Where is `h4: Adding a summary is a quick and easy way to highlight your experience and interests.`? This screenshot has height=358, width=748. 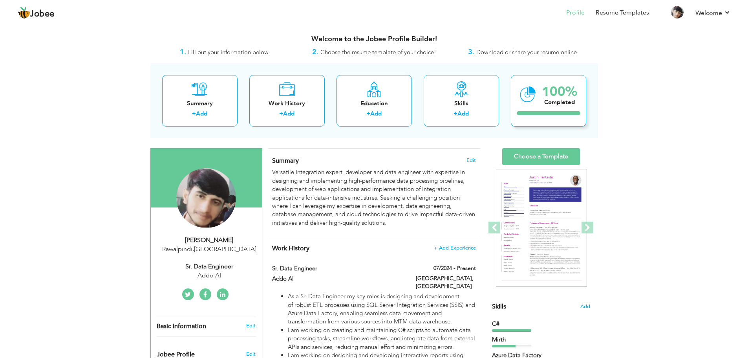 h4: Adding a summary is a quick and easy way to highlight your experience and interests. is located at coordinates (374, 161).